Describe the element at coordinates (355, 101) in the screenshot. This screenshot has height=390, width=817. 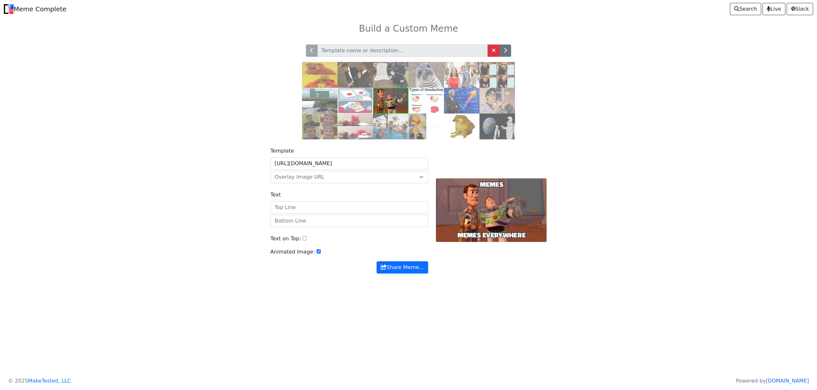
I see `img: ds.jpg` at that location.